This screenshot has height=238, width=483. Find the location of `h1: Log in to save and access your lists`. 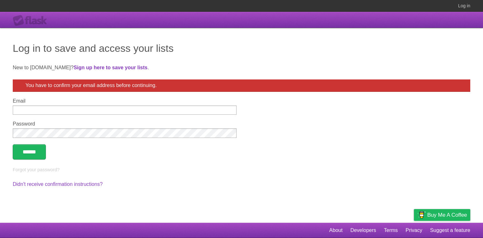

h1: Log in to save and access your lists is located at coordinates (241, 48).